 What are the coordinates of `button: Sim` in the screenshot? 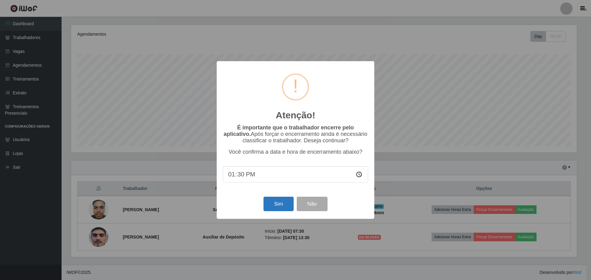 It's located at (278, 204).